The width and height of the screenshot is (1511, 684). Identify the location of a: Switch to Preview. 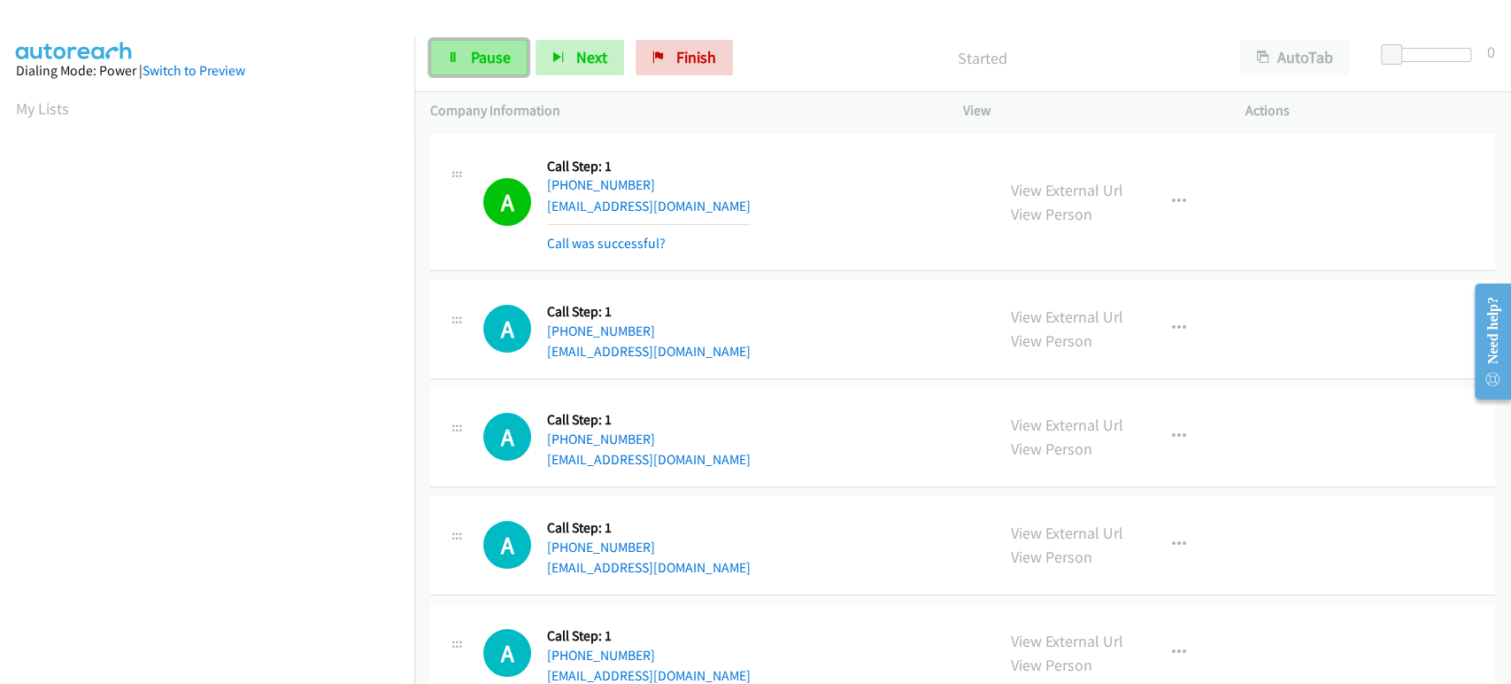
(194, 70).